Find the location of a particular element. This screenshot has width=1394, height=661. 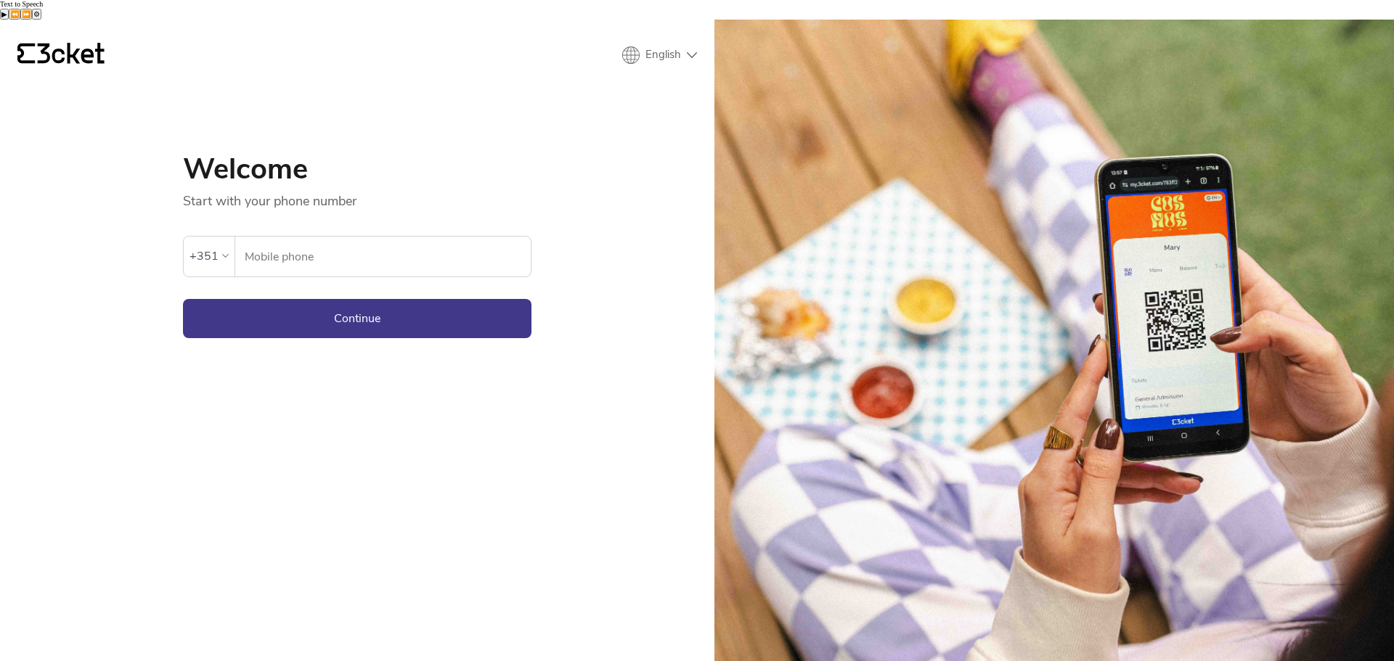

label: Mobile phone is located at coordinates (383, 257).